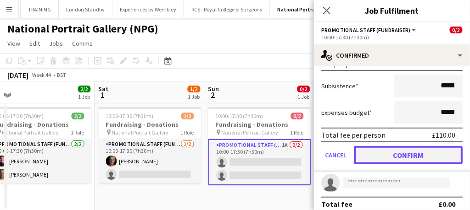 The width and height of the screenshot is (470, 210). Describe the element at coordinates (103, 95) in the screenshot. I see `span: 1` at that location.